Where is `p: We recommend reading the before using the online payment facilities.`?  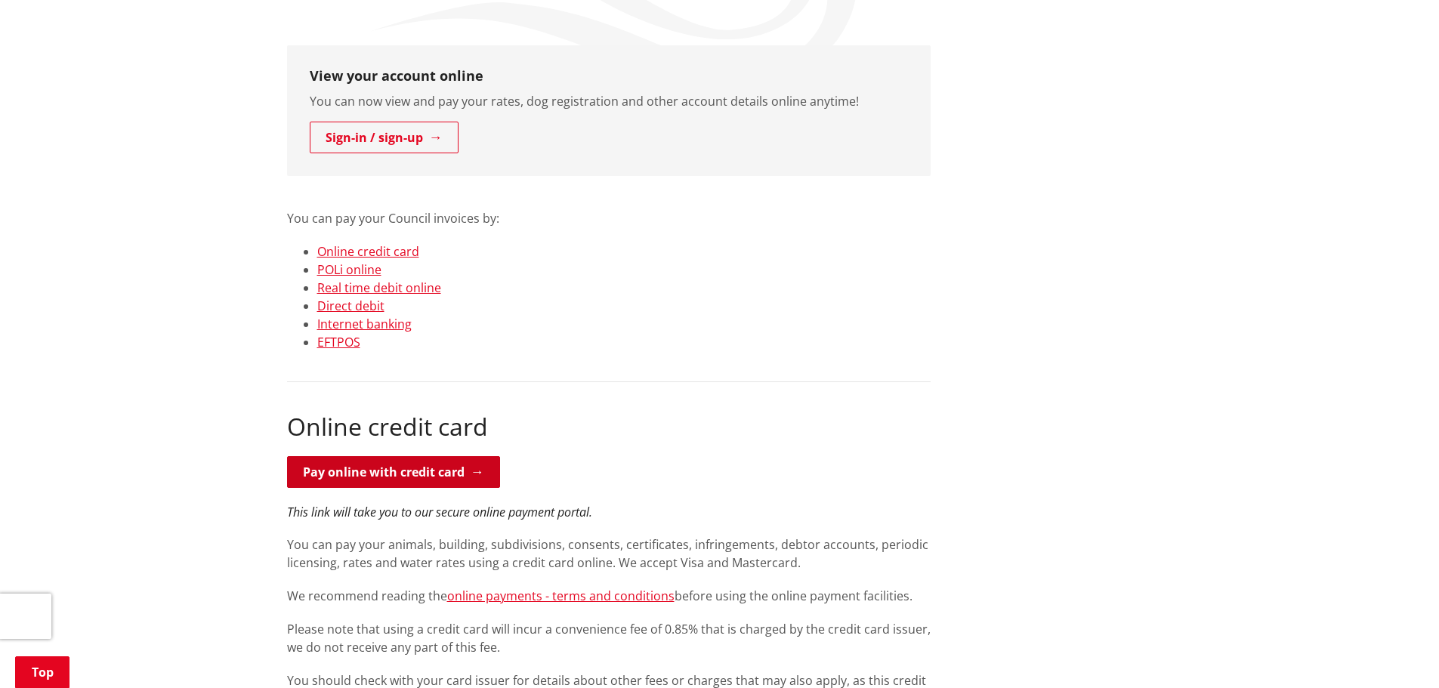 p: We recommend reading the before using the online payment facilities. is located at coordinates (609, 596).